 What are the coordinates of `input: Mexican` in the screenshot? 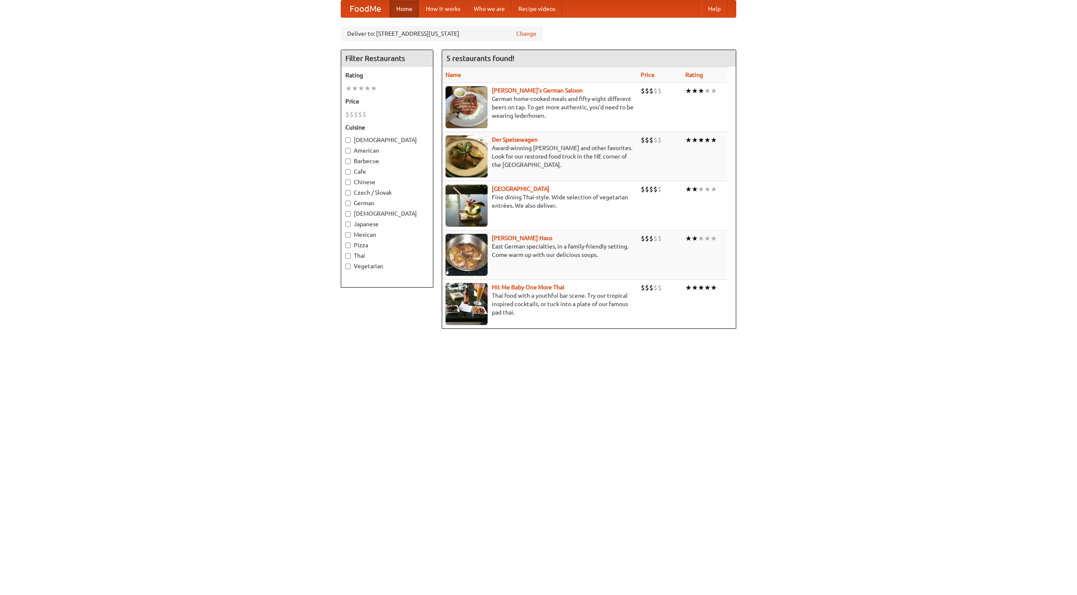 It's located at (348, 235).